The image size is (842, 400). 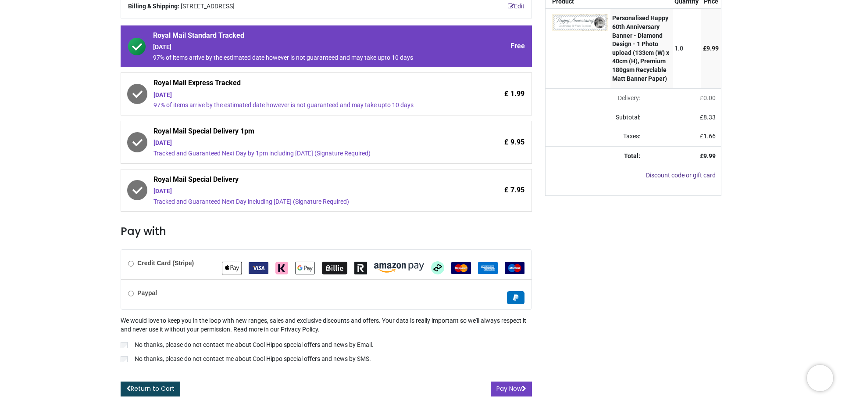 What do you see at coordinates (516, 7) in the screenshot?
I see `a: Edit` at bounding box center [516, 7].